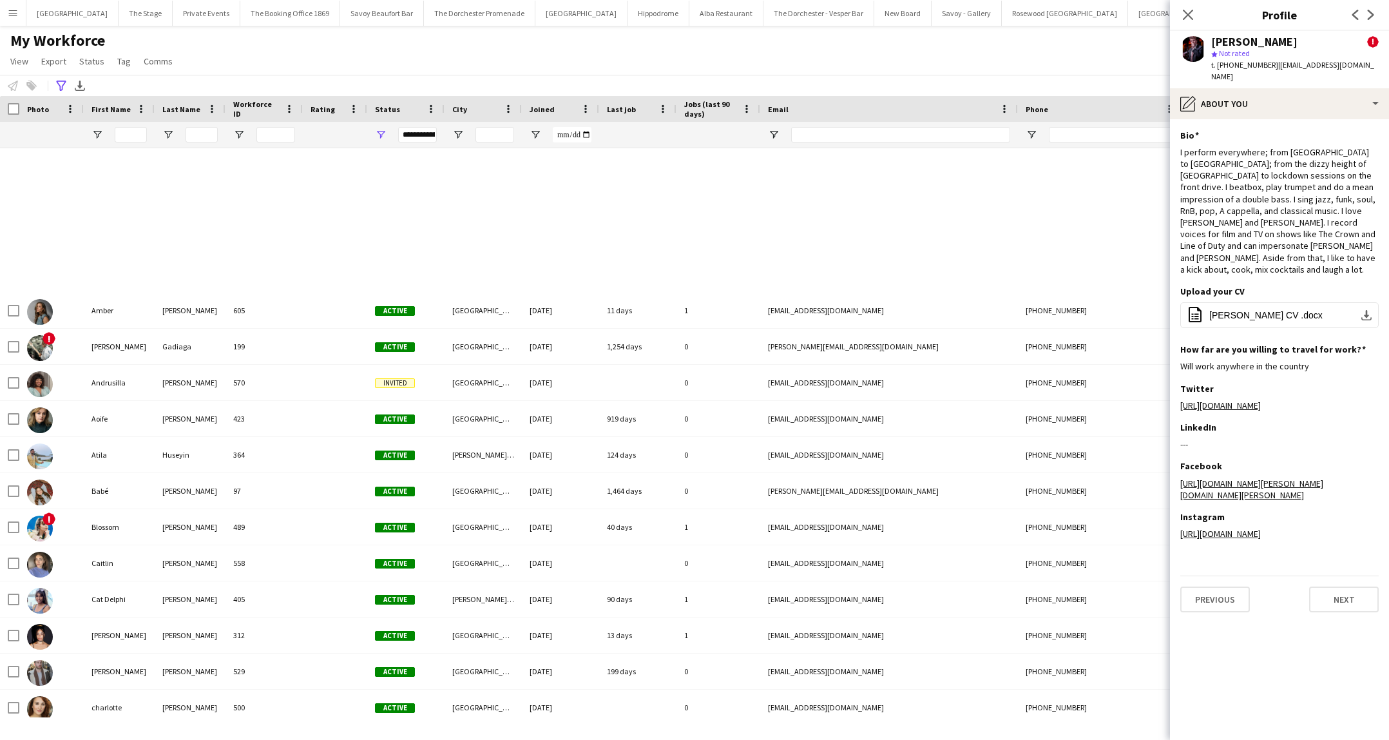 Image resolution: width=1389 pixels, height=740 pixels. Describe the element at coordinates (146, 13) in the screenshot. I see `button: The Stage` at that location.